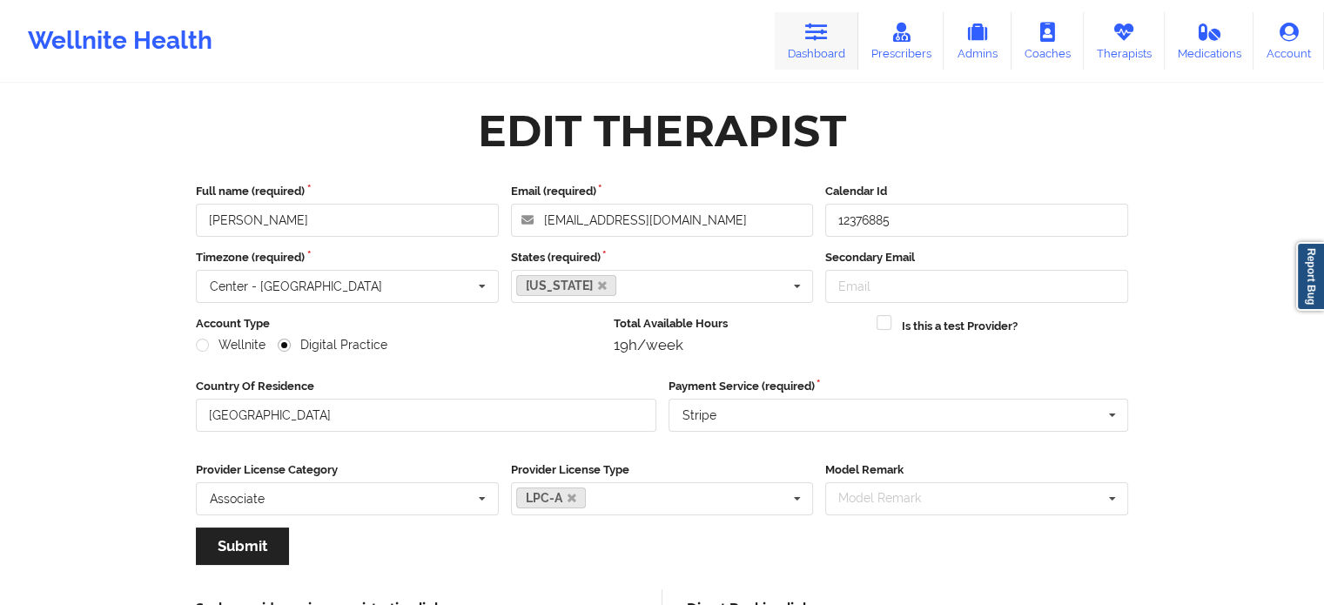 This screenshot has width=1324, height=605. I want to click on div: Edit Therapist, so click(661, 131).